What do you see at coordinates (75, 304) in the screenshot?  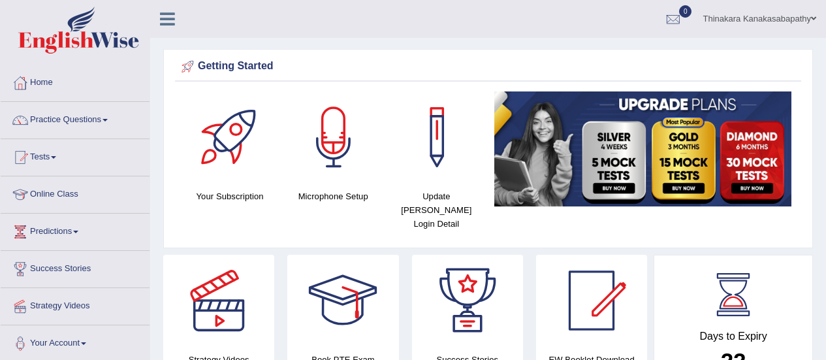 I see `a: Strategy Videos` at bounding box center [75, 304].